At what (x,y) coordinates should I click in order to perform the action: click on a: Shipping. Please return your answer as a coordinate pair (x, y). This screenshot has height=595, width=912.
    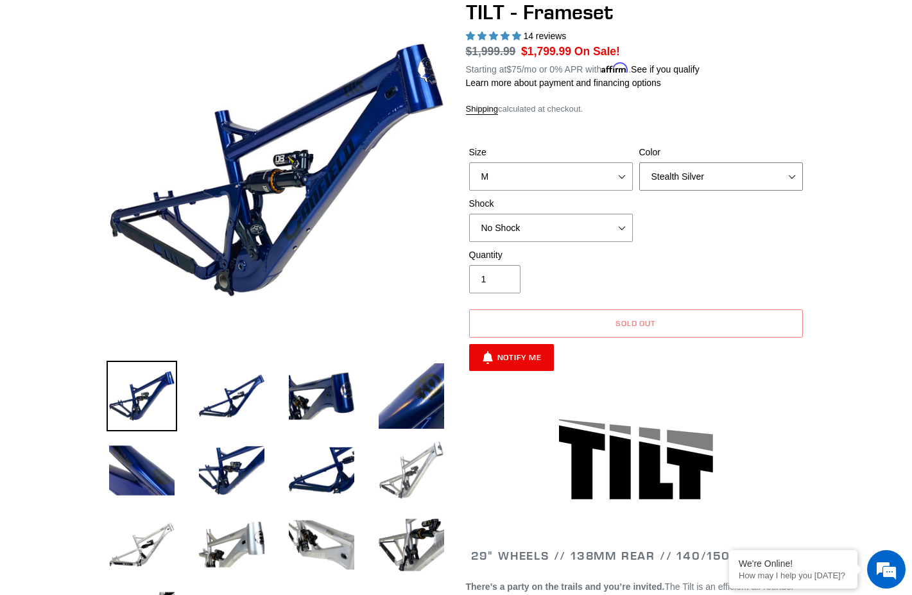
    Looking at the image, I should click on (482, 109).